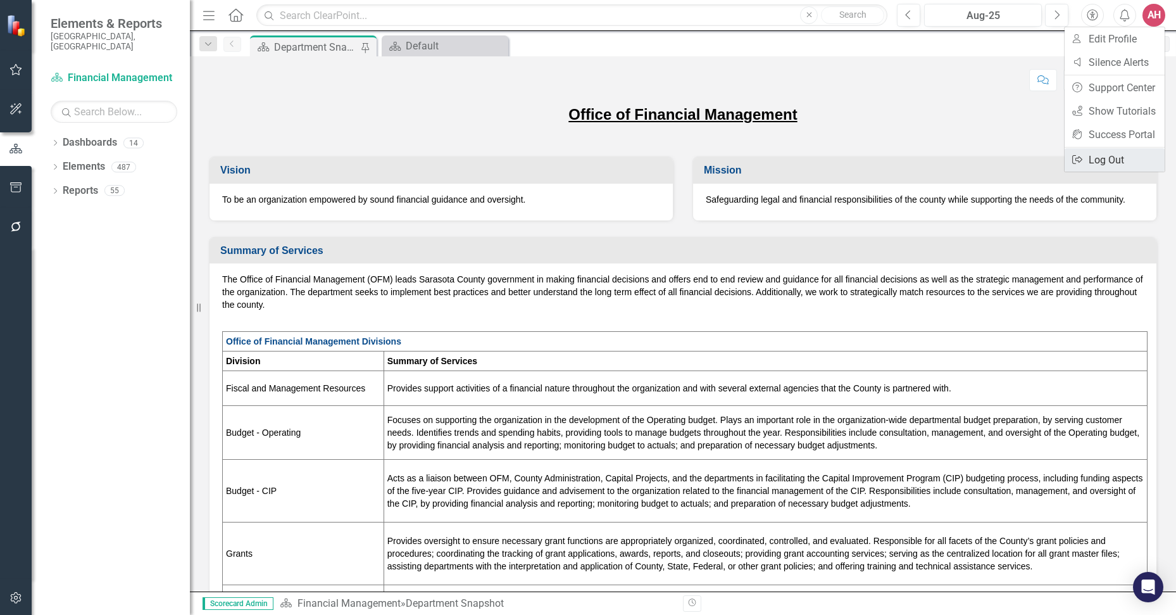 The width and height of the screenshot is (1176, 615). Describe the element at coordinates (1148, 587) in the screenshot. I see `div: Open Intercom Messenger` at that location.